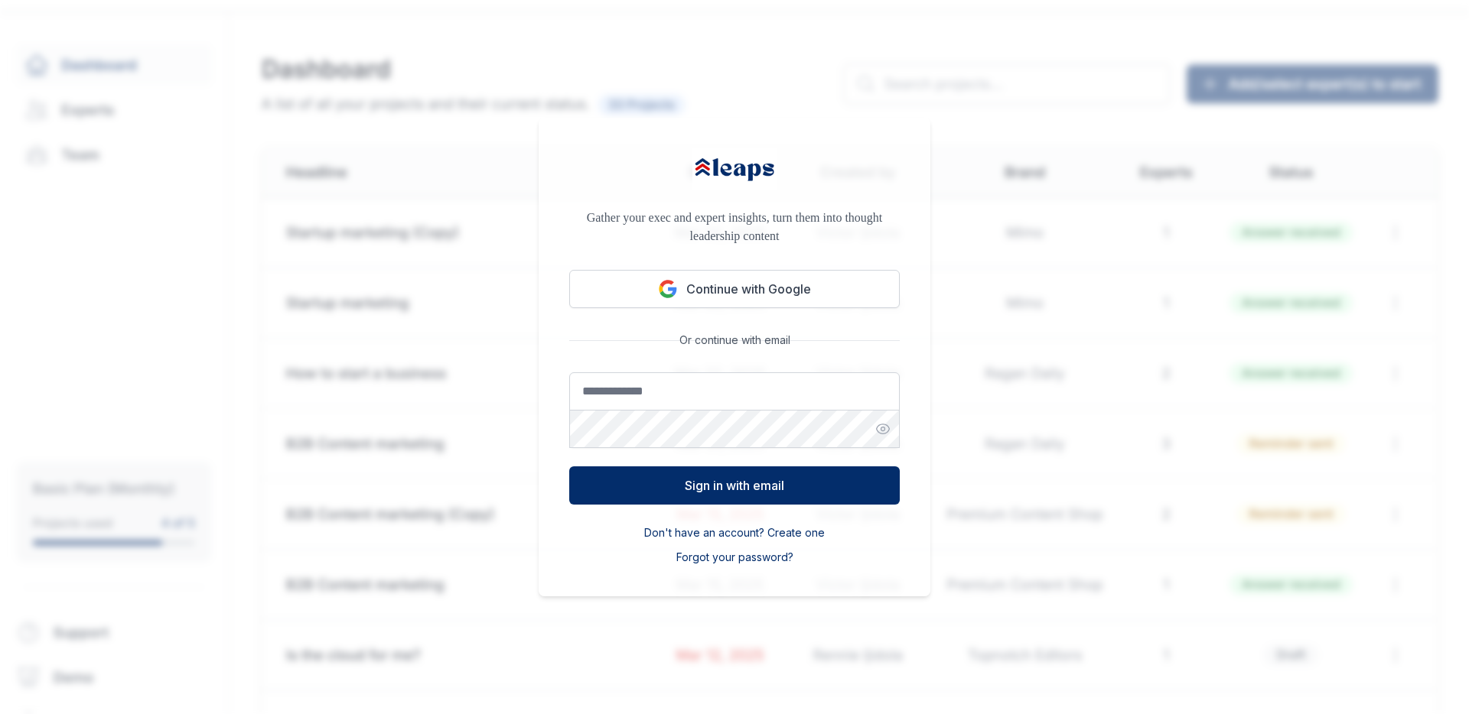  What do you see at coordinates (734, 340) in the screenshot?
I see `span: Or continue with email` at bounding box center [734, 340].